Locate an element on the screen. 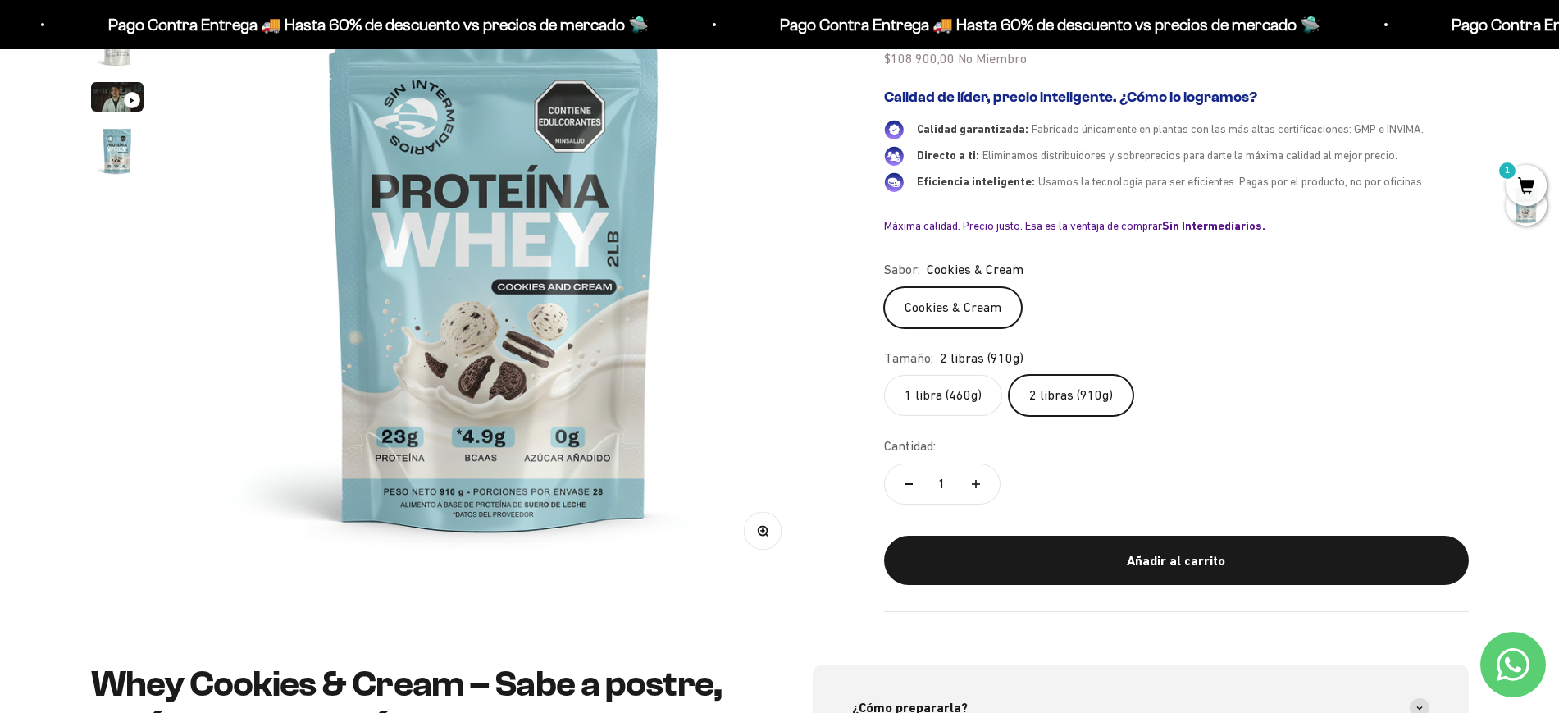  span: Usamos la tecnología para ser eficientes. Pagas por el producto, no por oficinas. is located at coordinates (1231, 181).